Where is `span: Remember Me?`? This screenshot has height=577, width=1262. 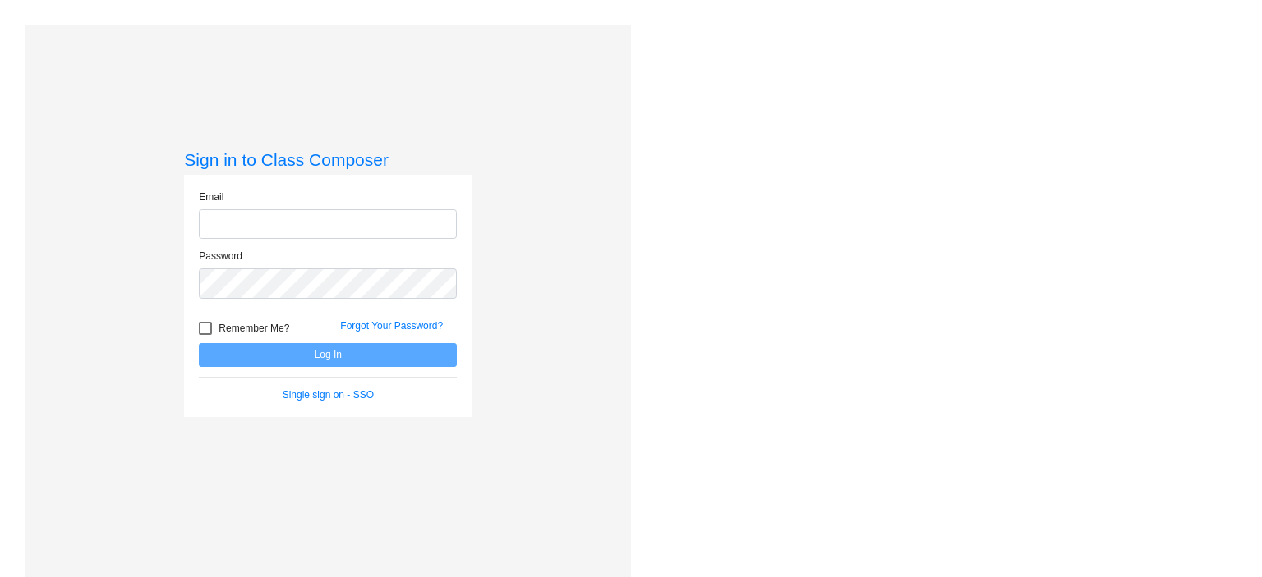 span: Remember Me? is located at coordinates (254, 329).